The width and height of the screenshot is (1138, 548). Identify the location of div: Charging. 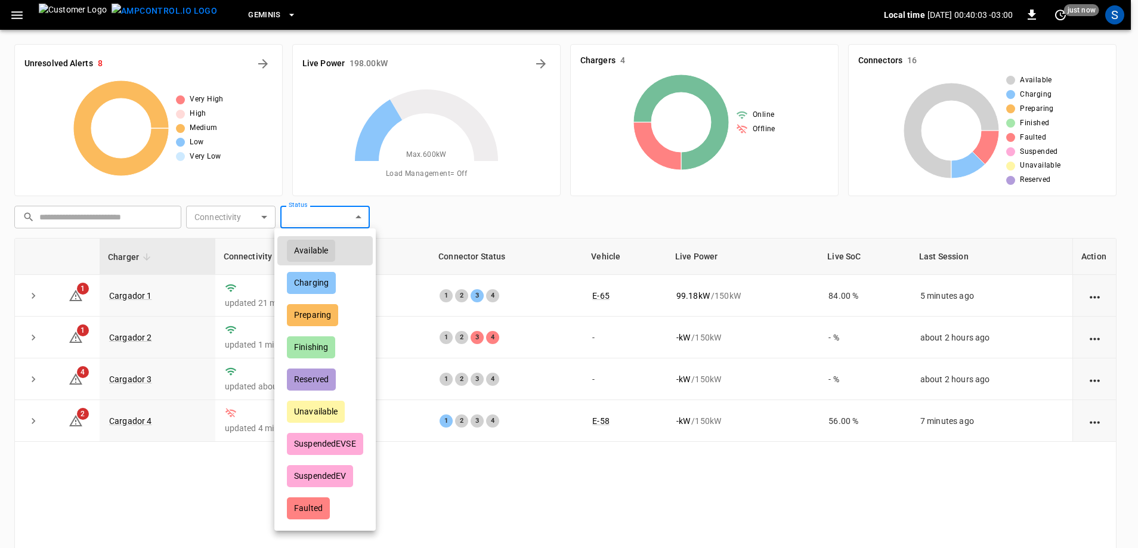
(311, 283).